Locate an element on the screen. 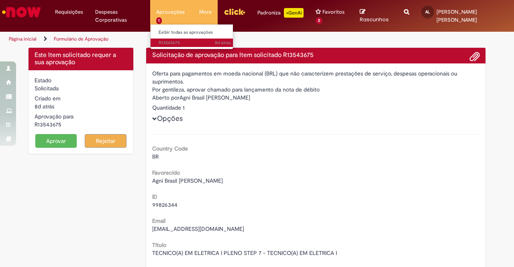  a: Rascunhos is located at coordinates (376, 16).